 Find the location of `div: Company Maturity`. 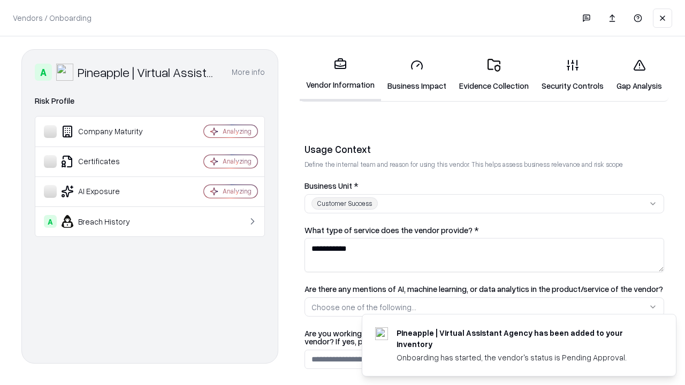

div: Company Maturity is located at coordinates (108, 132).